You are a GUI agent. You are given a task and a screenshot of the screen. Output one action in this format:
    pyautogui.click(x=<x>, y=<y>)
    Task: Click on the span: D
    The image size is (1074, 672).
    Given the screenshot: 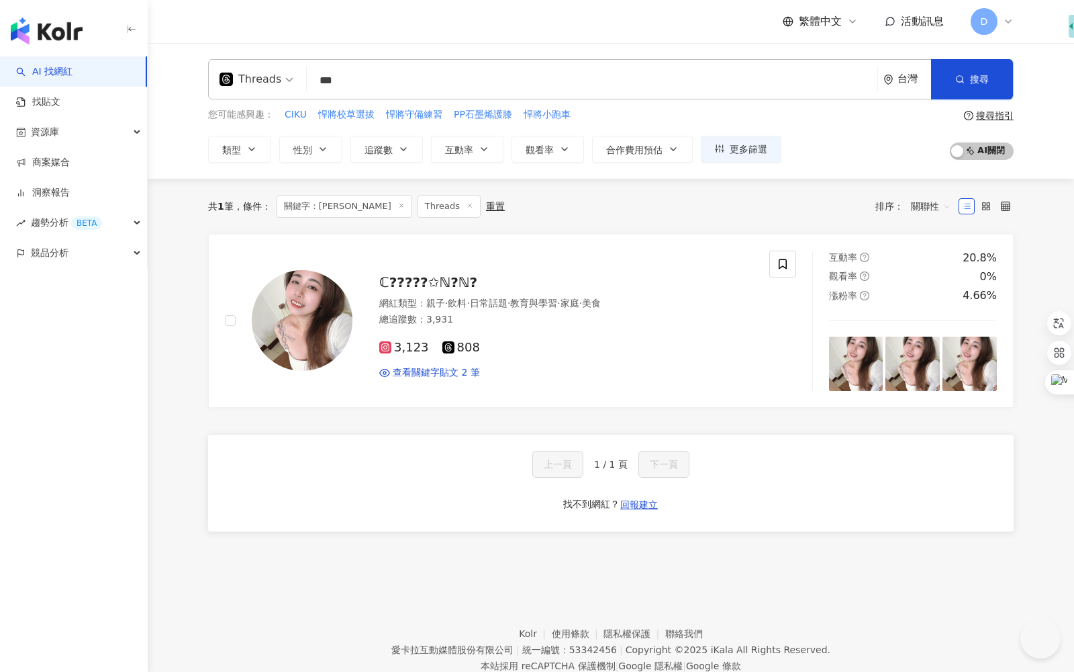 What is the action you would take?
    pyautogui.click(x=984, y=21)
    